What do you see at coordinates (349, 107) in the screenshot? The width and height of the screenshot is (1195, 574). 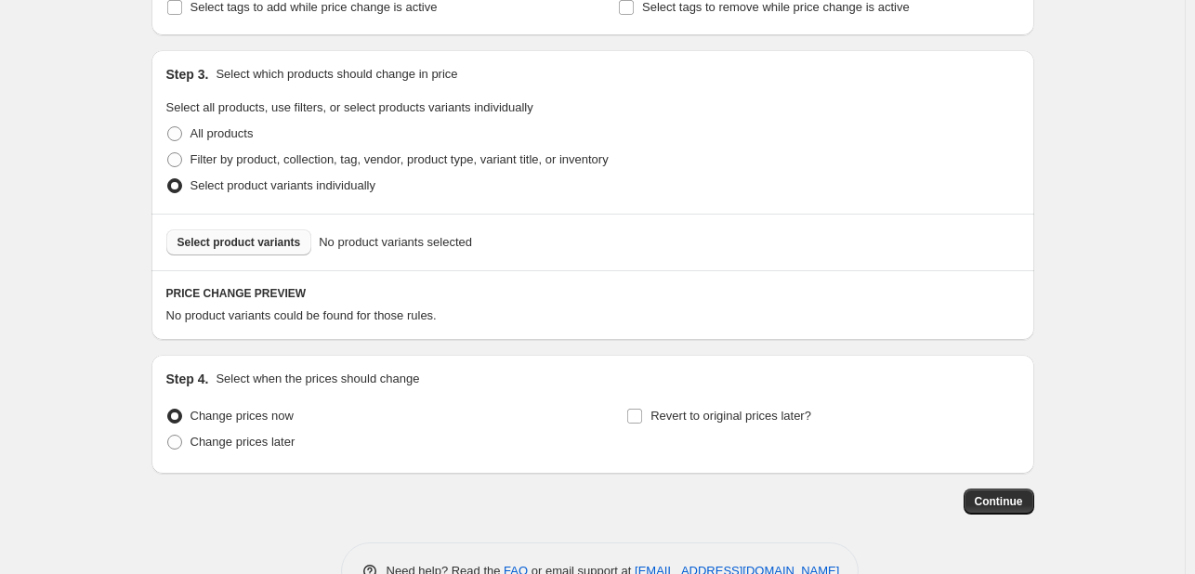 I see `span: Select all products, use filters, or select products variants individually` at bounding box center [349, 107].